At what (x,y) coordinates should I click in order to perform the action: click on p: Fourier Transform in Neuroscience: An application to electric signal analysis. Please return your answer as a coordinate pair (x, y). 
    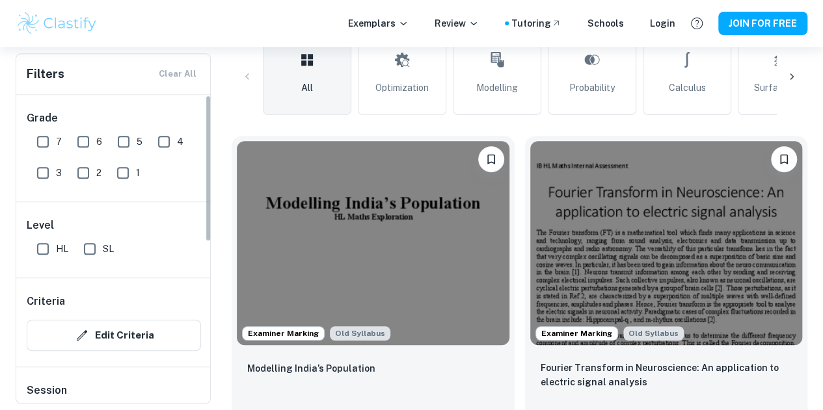
    Looking at the image, I should click on (666, 375).